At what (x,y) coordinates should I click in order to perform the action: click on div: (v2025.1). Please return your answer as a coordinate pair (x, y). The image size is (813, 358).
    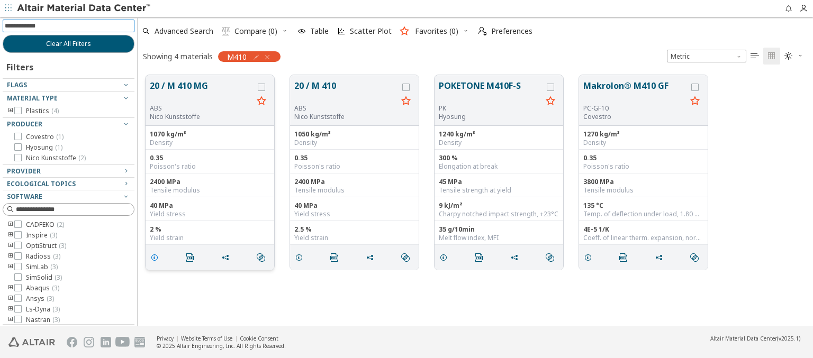
    Looking at the image, I should click on (755, 339).